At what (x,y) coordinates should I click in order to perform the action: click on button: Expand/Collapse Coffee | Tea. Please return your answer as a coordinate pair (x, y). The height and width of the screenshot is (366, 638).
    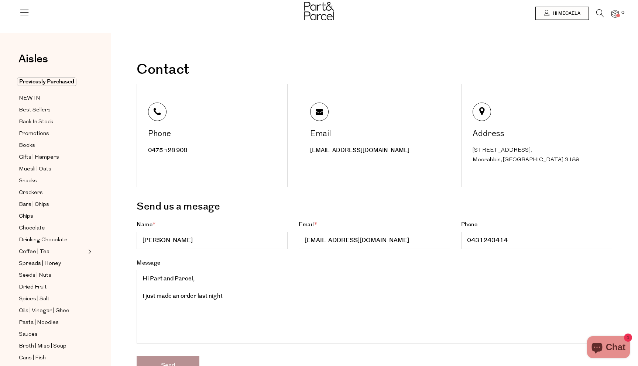
    Looking at the image, I should click on (89, 252).